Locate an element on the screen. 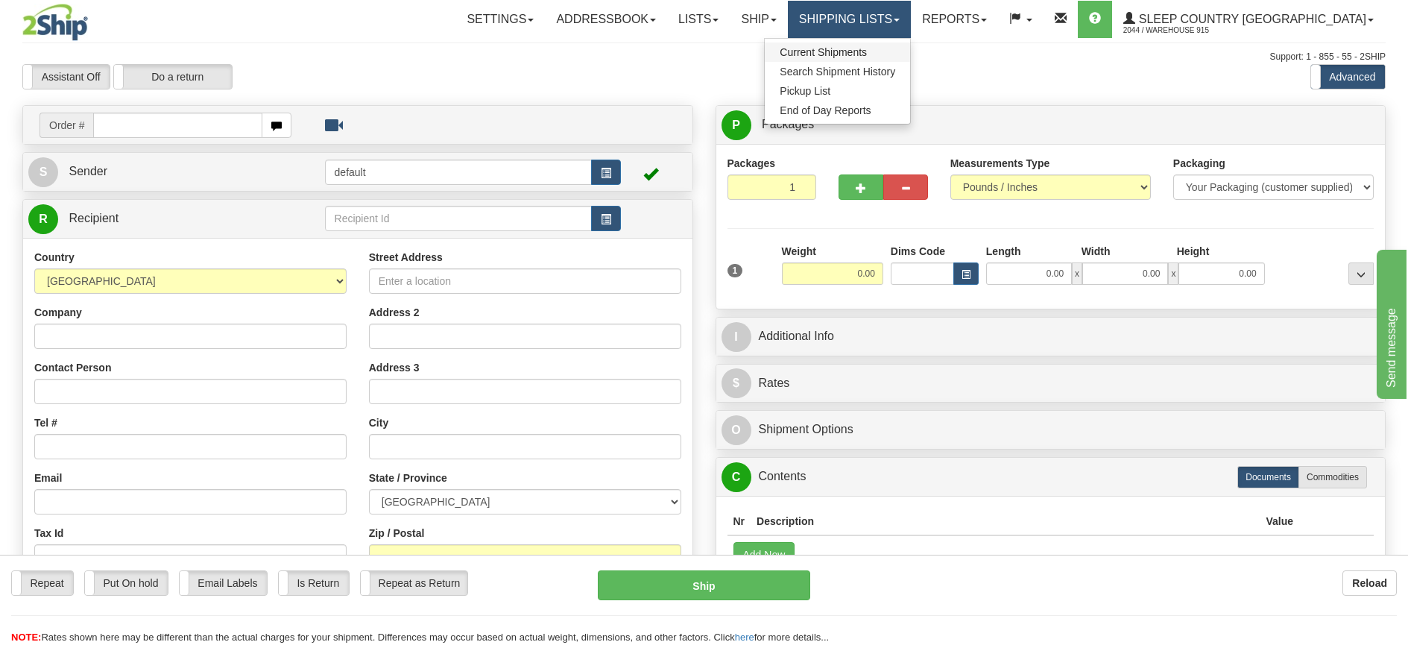 Image resolution: width=1408 pixels, height=645 pixels. button: Reload is located at coordinates (1369, 583).